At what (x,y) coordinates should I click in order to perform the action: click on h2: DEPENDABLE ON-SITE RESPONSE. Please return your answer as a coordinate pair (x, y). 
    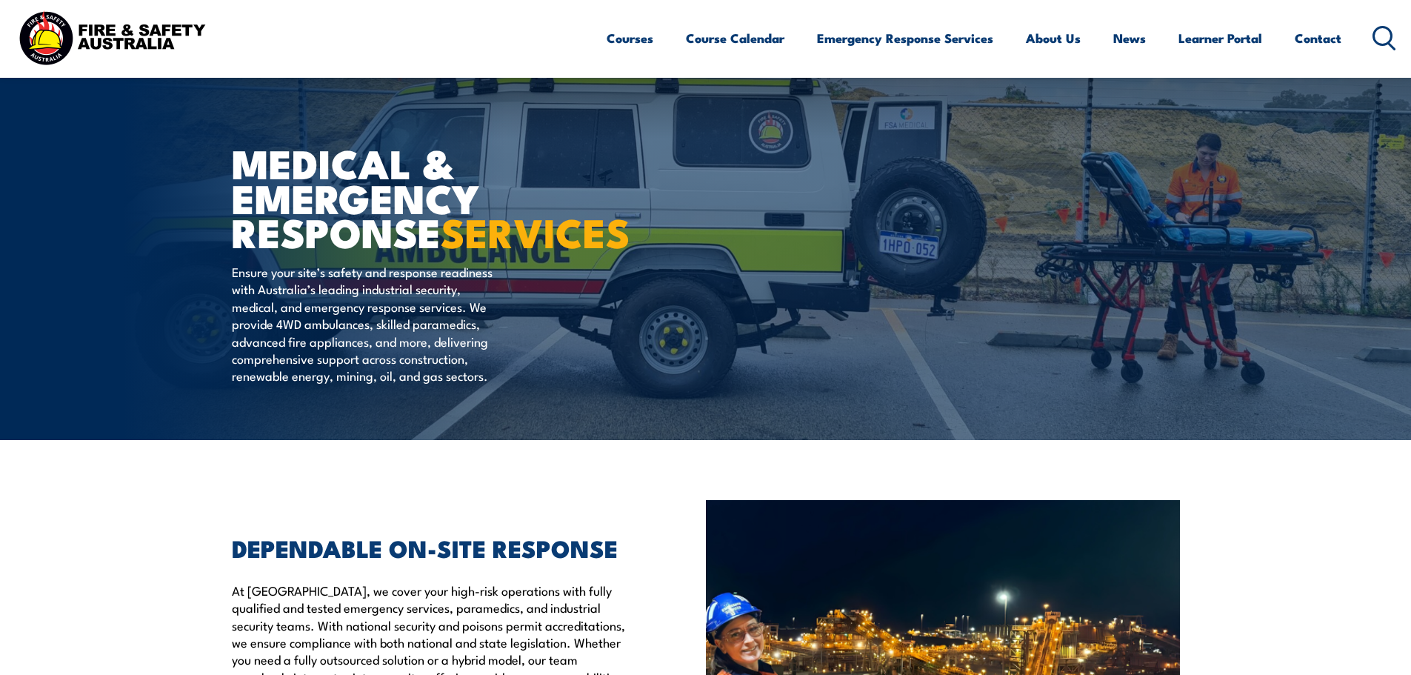
    Looking at the image, I should click on (435, 547).